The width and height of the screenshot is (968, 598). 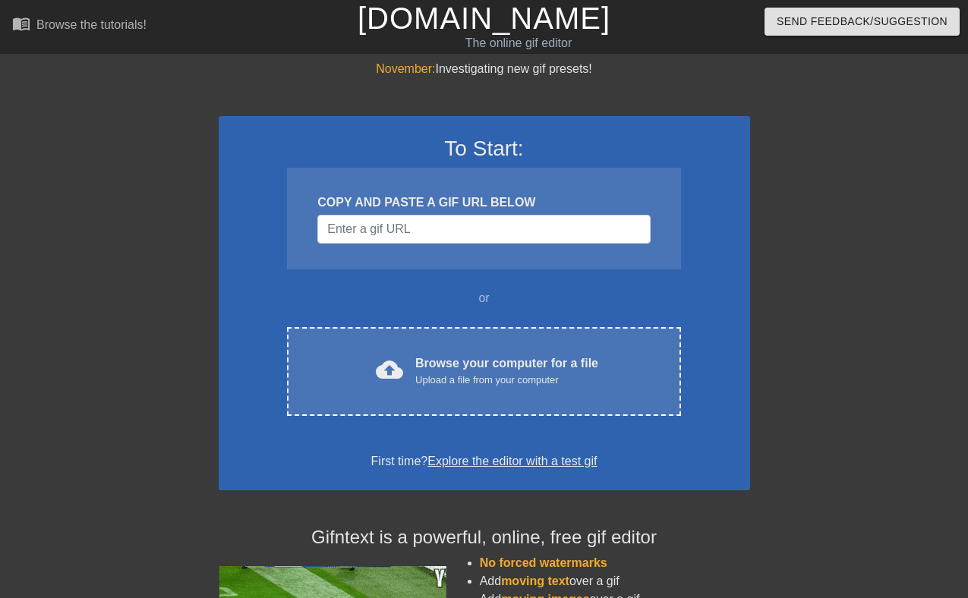 I want to click on div: First time?, so click(x=485, y=462).